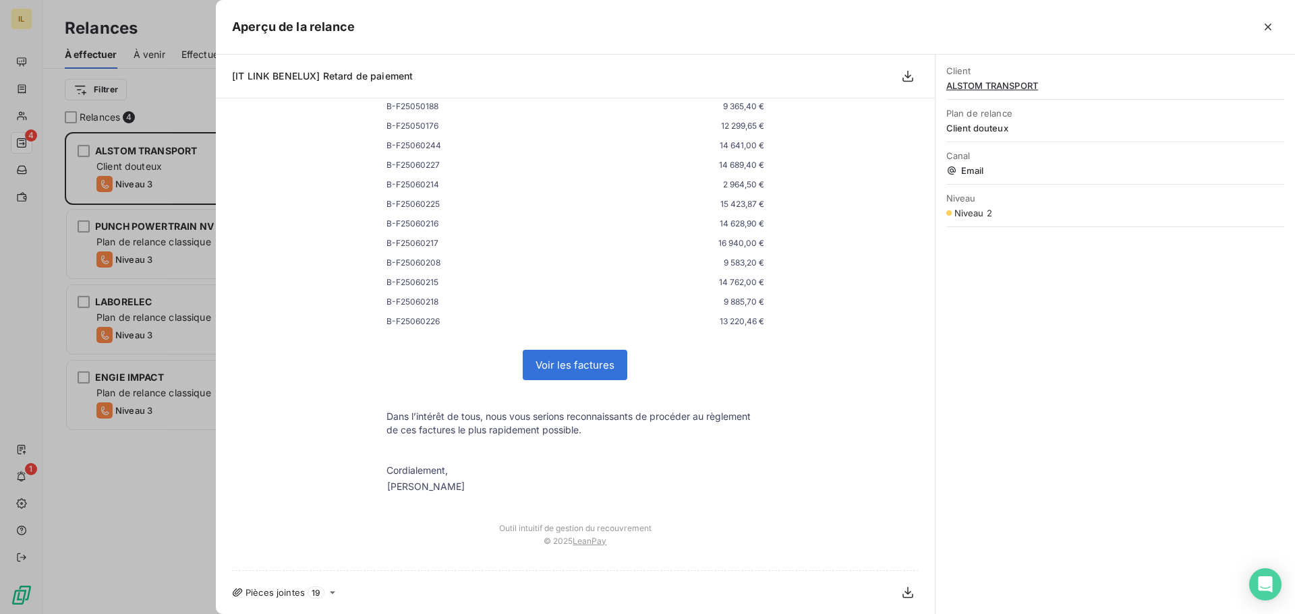 The width and height of the screenshot is (1295, 614). What do you see at coordinates (670, 184) in the screenshot?
I see `p: 2 964,50 €` at bounding box center [670, 184].